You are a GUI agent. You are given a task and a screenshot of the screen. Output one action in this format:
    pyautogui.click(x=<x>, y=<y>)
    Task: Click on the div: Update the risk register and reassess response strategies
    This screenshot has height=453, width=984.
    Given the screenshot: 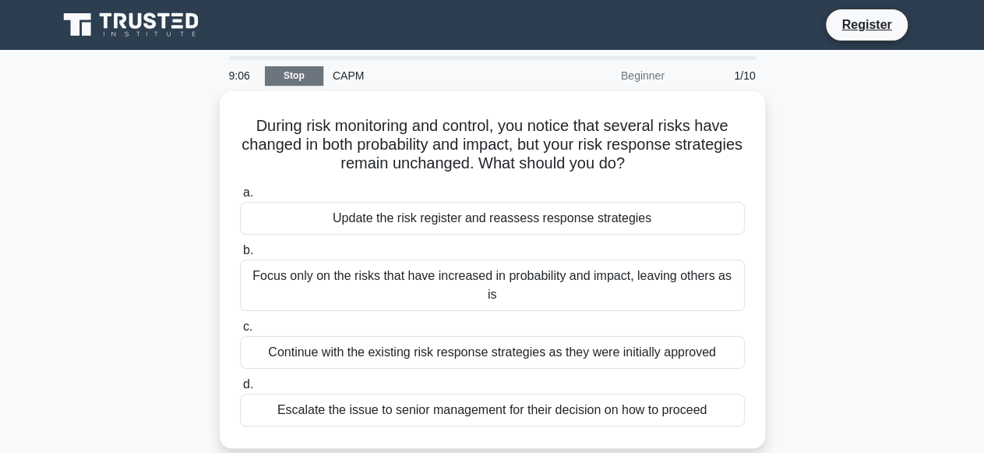 What is the action you would take?
    pyautogui.click(x=493, y=218)
    